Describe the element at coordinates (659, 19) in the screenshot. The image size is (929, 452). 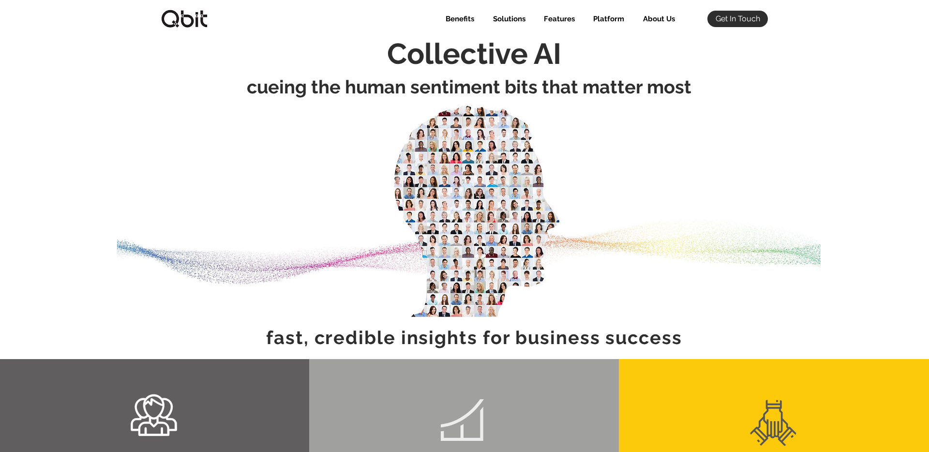
I see `p: About Us` at that location.